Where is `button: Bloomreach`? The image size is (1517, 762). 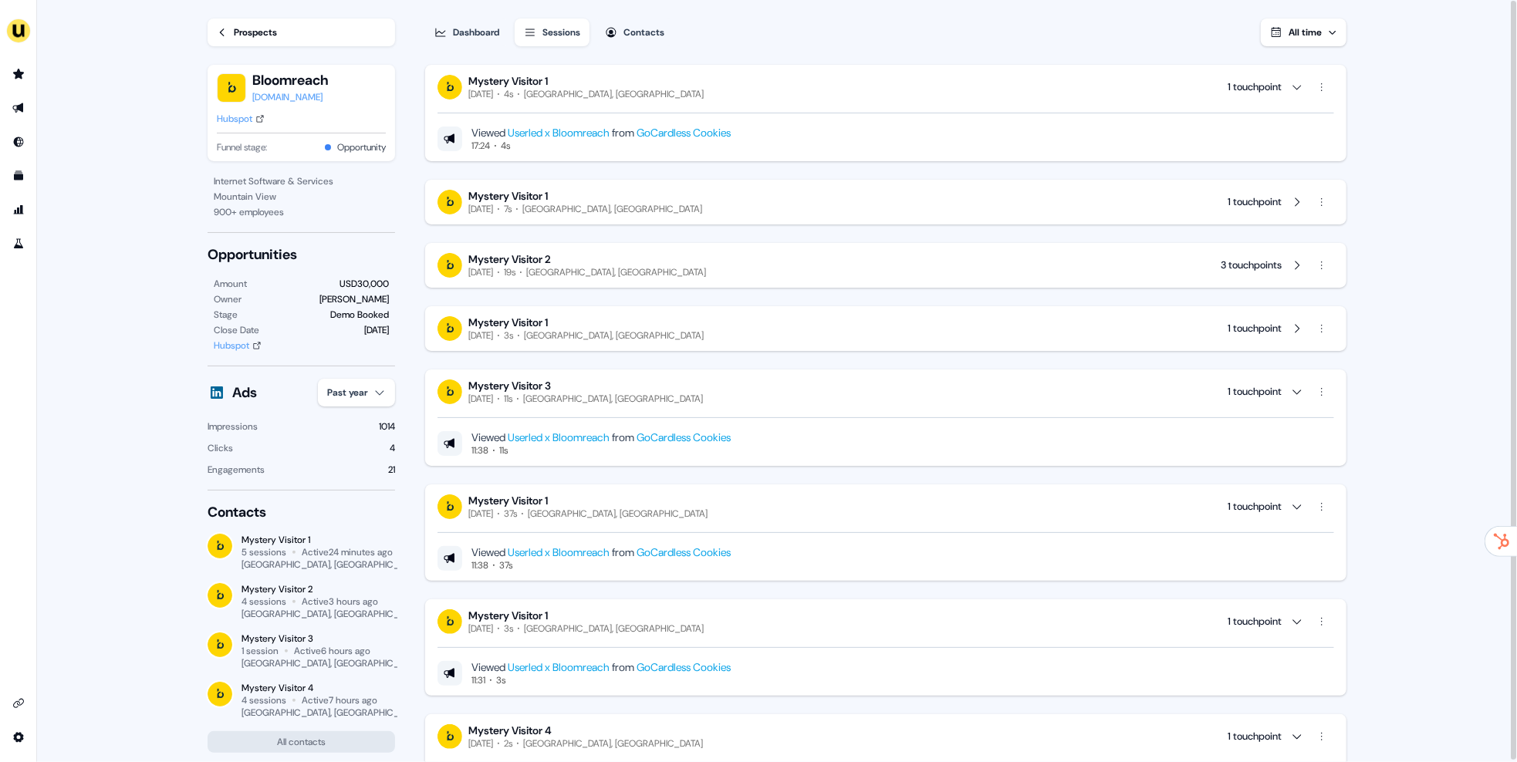
button: Bloomreach is located at coordinates (290, 80).